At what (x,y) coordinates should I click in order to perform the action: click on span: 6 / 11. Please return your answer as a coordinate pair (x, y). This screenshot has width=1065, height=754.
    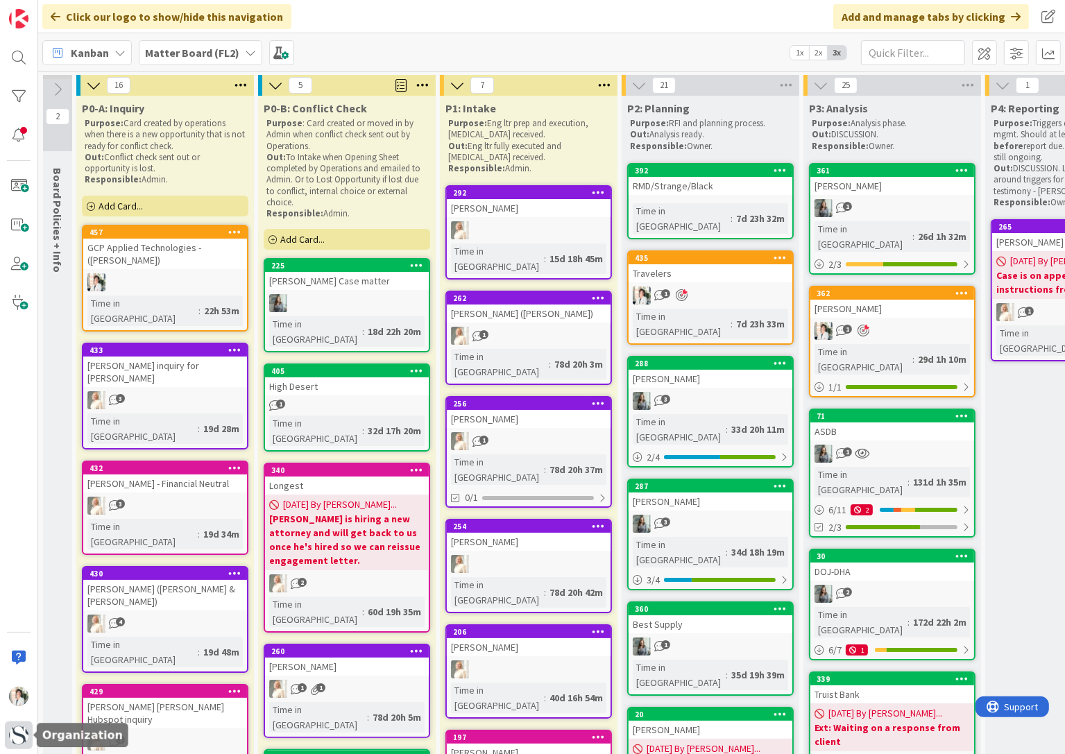
    Looking at the image, I should click on (838, 510).